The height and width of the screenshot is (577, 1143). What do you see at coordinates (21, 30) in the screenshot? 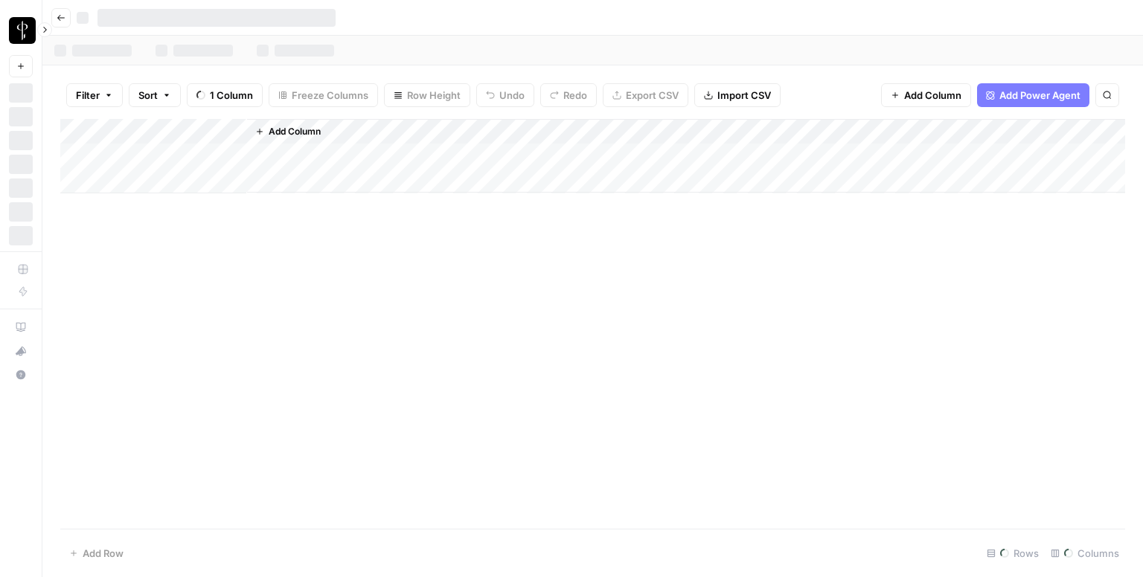
I see `button: Workspace: LP Production Workloads` at bounding box center [21, 30].